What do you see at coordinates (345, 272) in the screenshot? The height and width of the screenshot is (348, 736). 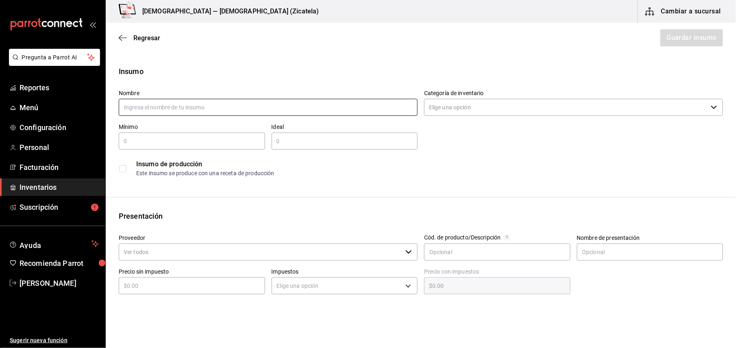 I see `label: Impuestos` at bounding box center [345, 272].